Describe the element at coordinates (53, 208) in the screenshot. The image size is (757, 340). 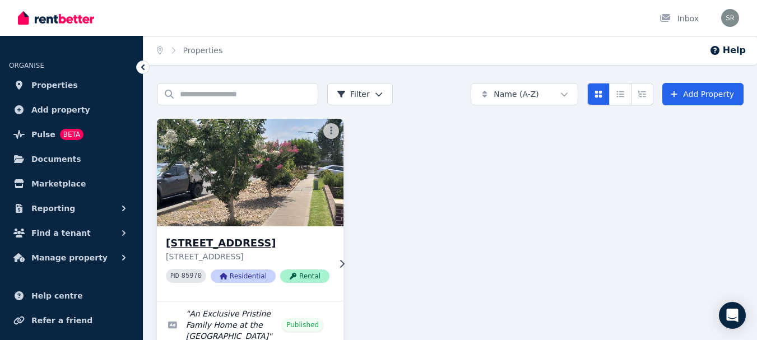
I see `span: Reporting` at that location.